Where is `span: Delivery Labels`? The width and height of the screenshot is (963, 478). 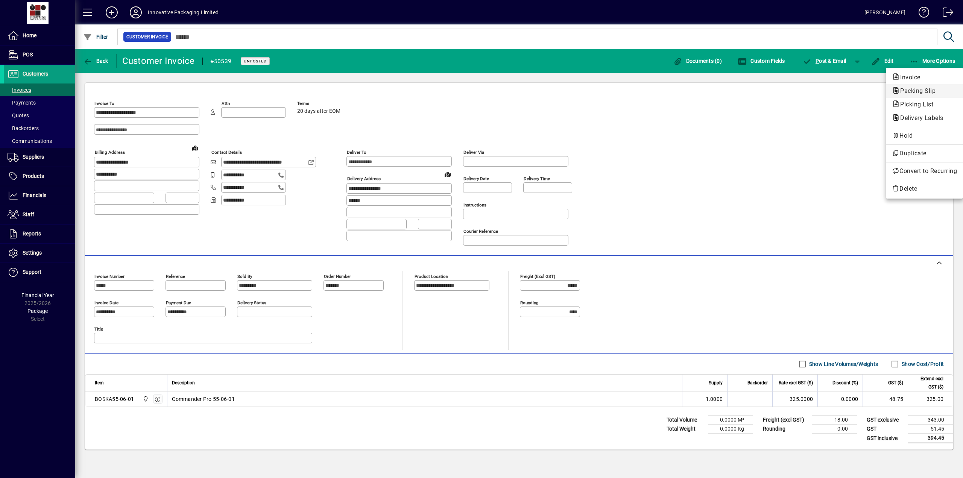 span: Delivery Labels is located at coordinates (919, 118).